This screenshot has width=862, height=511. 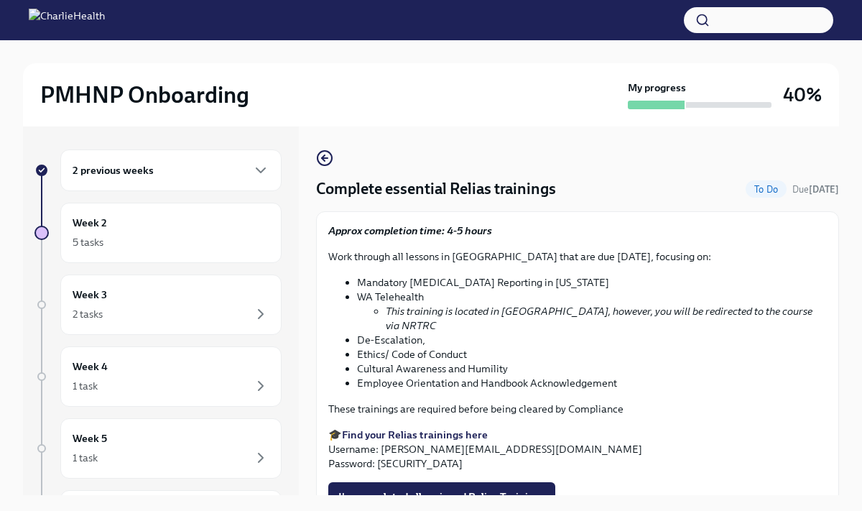 What do you see at coordinates (67, 20) in the screenshot?
I see `img: CharlieHealth` at bounding box center [67, 20].